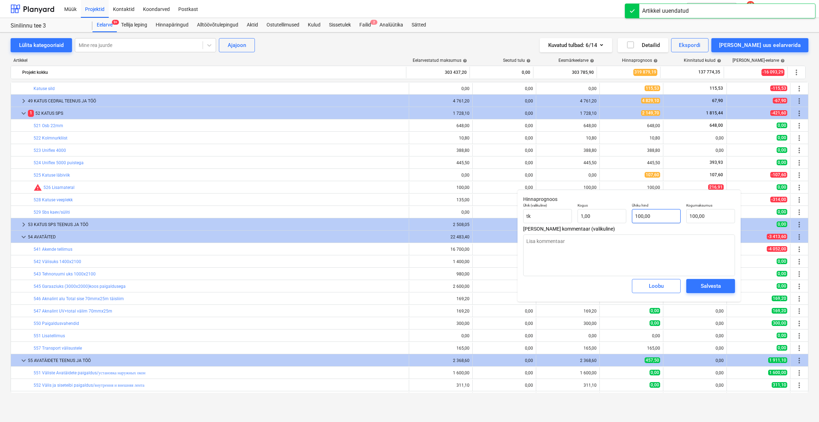  I want to click on p: Hinnaprognoos, so click(629, 199).